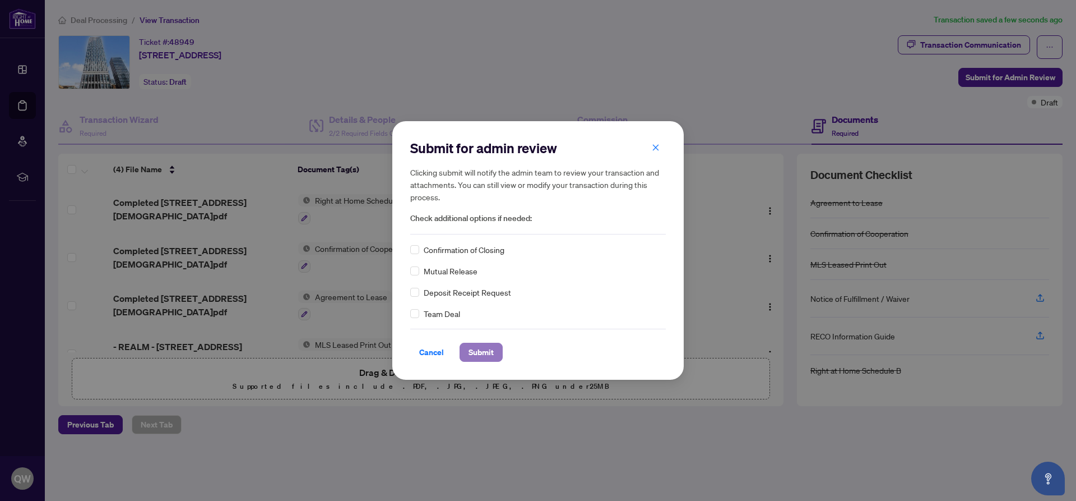  Describe the element at coordinates (464, 249) in the screenshot. I see `span: Confirmation of Closing` at that location.